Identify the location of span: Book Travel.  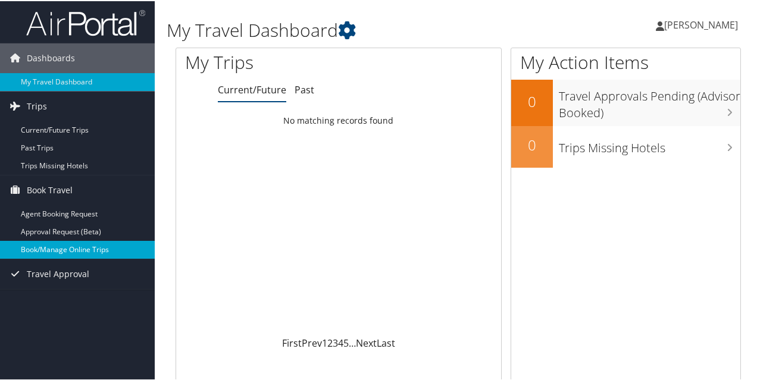
(49, 189).